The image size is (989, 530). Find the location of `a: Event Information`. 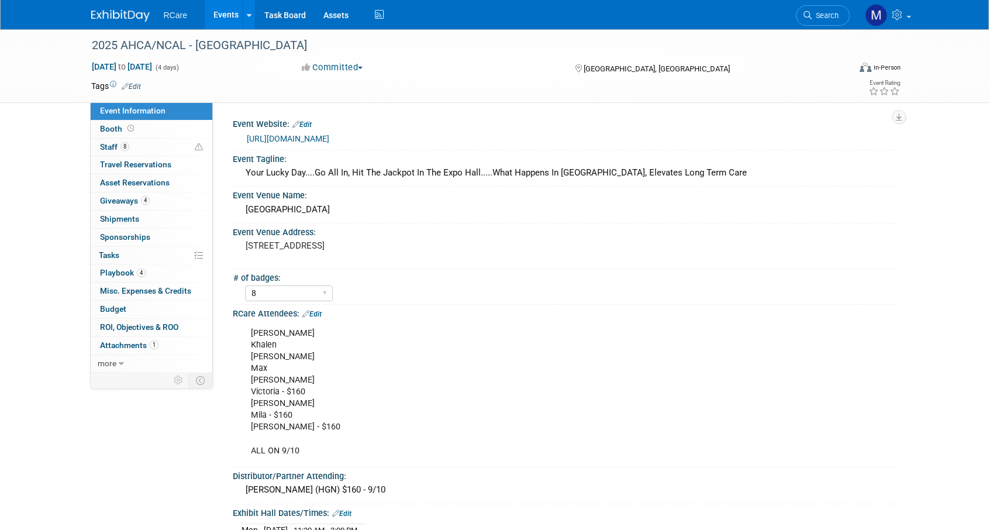

a: Event Information is located at coordinates (151, 111).